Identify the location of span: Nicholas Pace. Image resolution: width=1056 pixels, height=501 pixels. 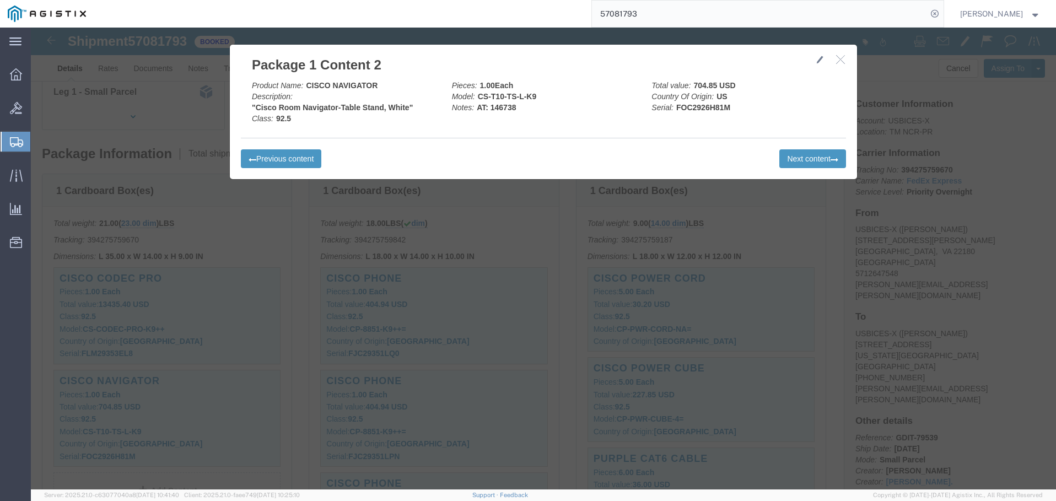
(991, 14).